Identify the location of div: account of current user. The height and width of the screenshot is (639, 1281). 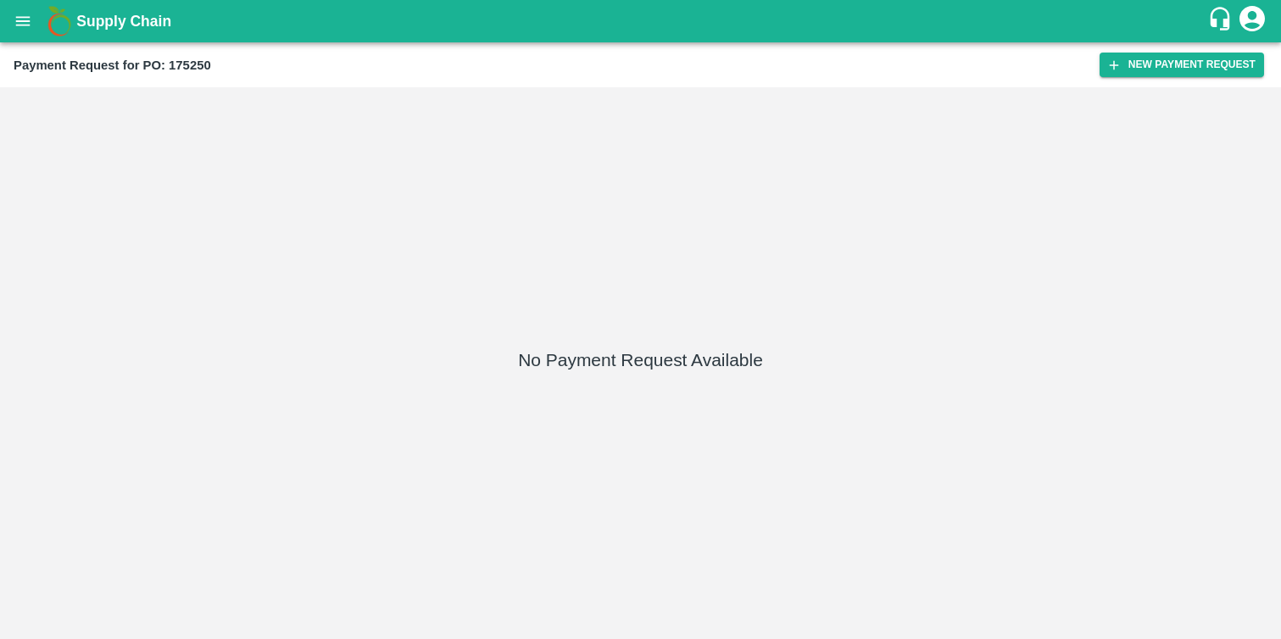
(1252, 21).